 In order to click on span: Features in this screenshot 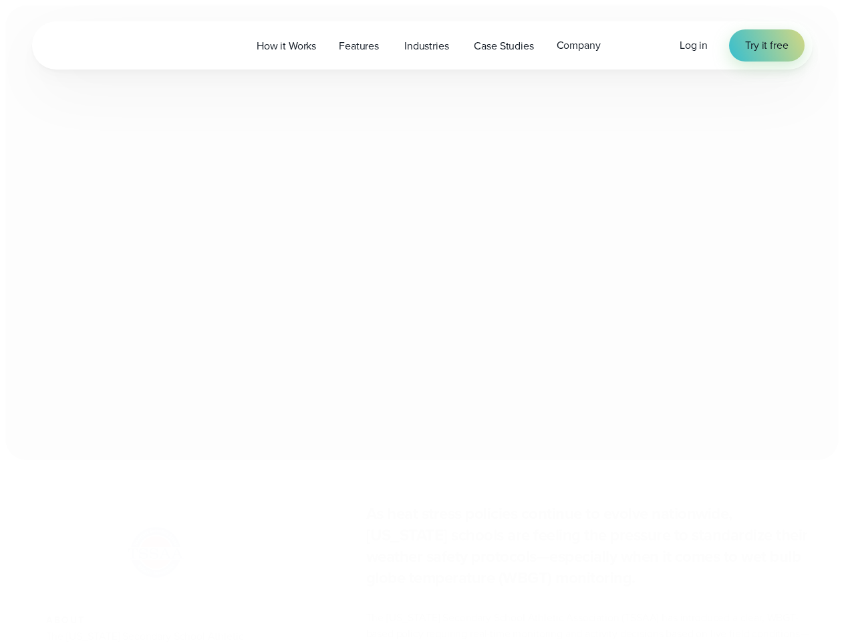, I will do `click(359, 46)`.